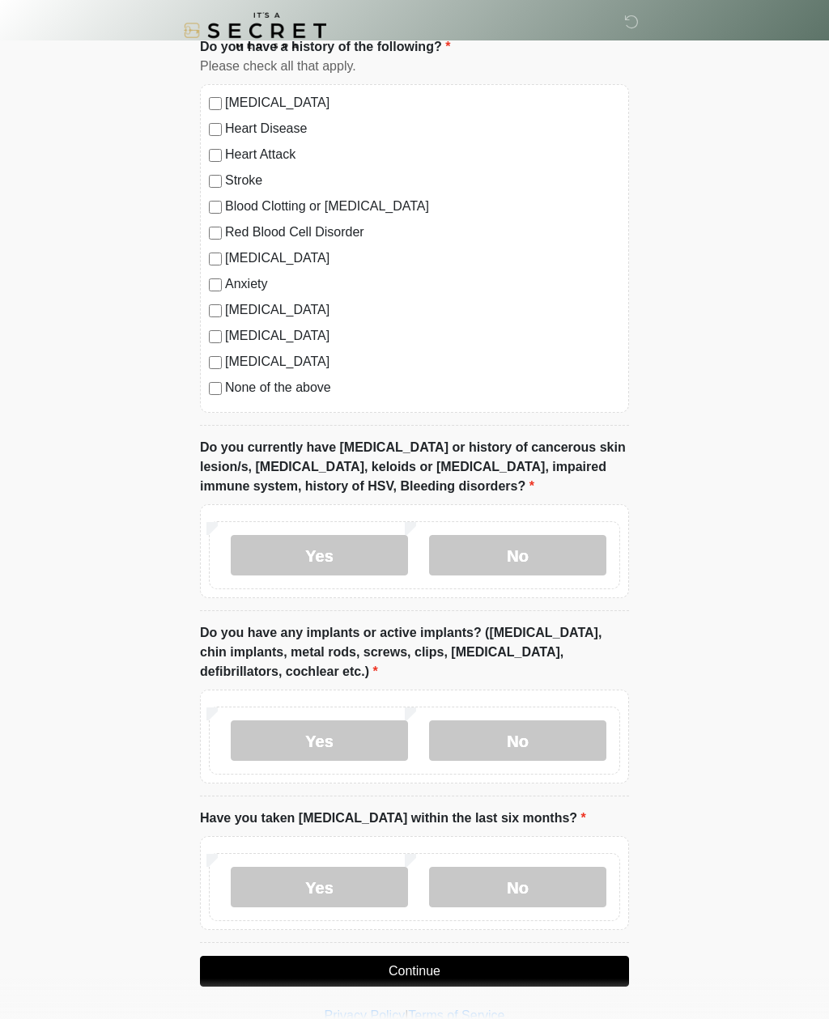 The height and width of the screenshot is (1019, 829). I want to click on input: Red Blood Cell Disorder, so click(215, 233).